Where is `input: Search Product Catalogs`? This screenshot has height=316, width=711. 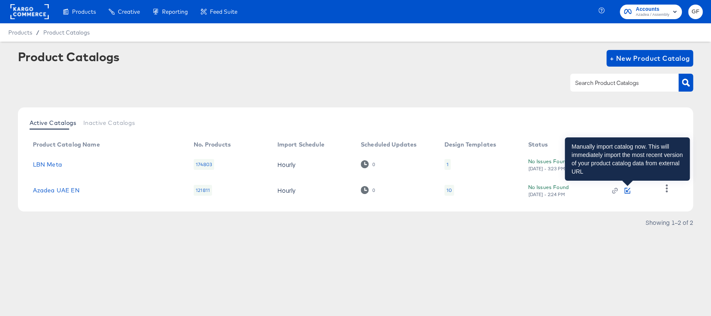 input: Search Product Catalogs is located at coordinates (617, 83).